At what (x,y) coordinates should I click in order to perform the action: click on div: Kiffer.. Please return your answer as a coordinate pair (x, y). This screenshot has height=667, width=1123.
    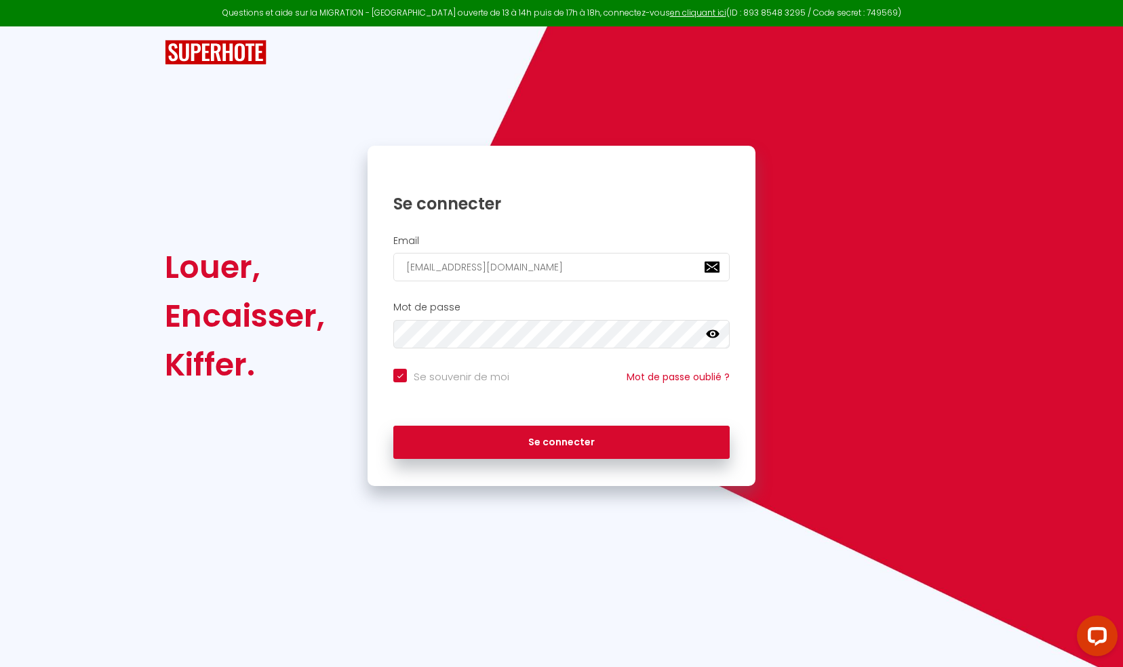
    Looking at the image, I should click on (245, 365).